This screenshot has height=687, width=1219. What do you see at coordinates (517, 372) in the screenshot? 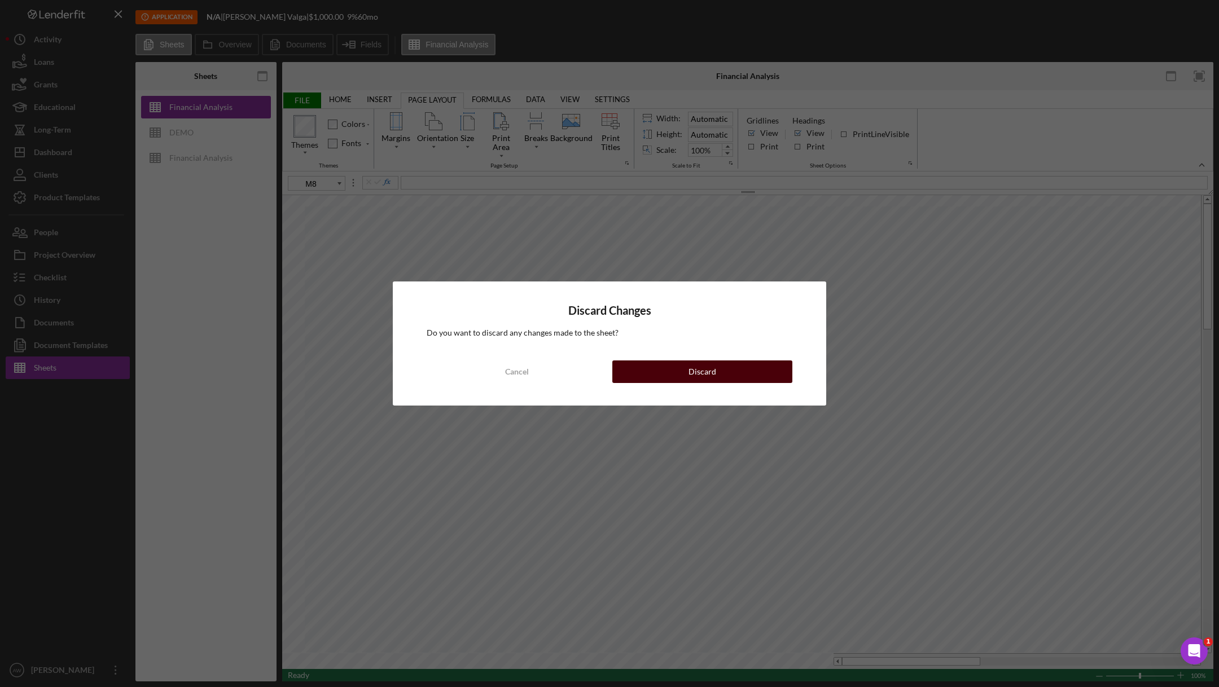
I see `div: Cancel` at bounding box center [517, 372].